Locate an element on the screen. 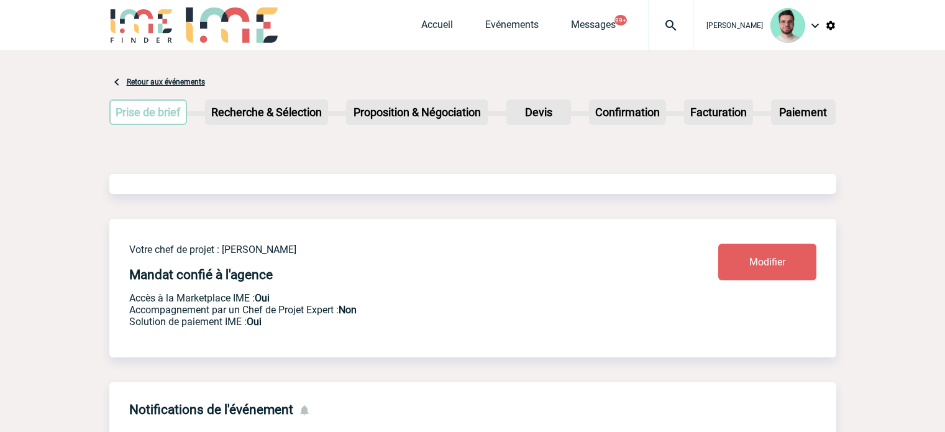  img: 121547-2.png is located at coordinates (787, 25).